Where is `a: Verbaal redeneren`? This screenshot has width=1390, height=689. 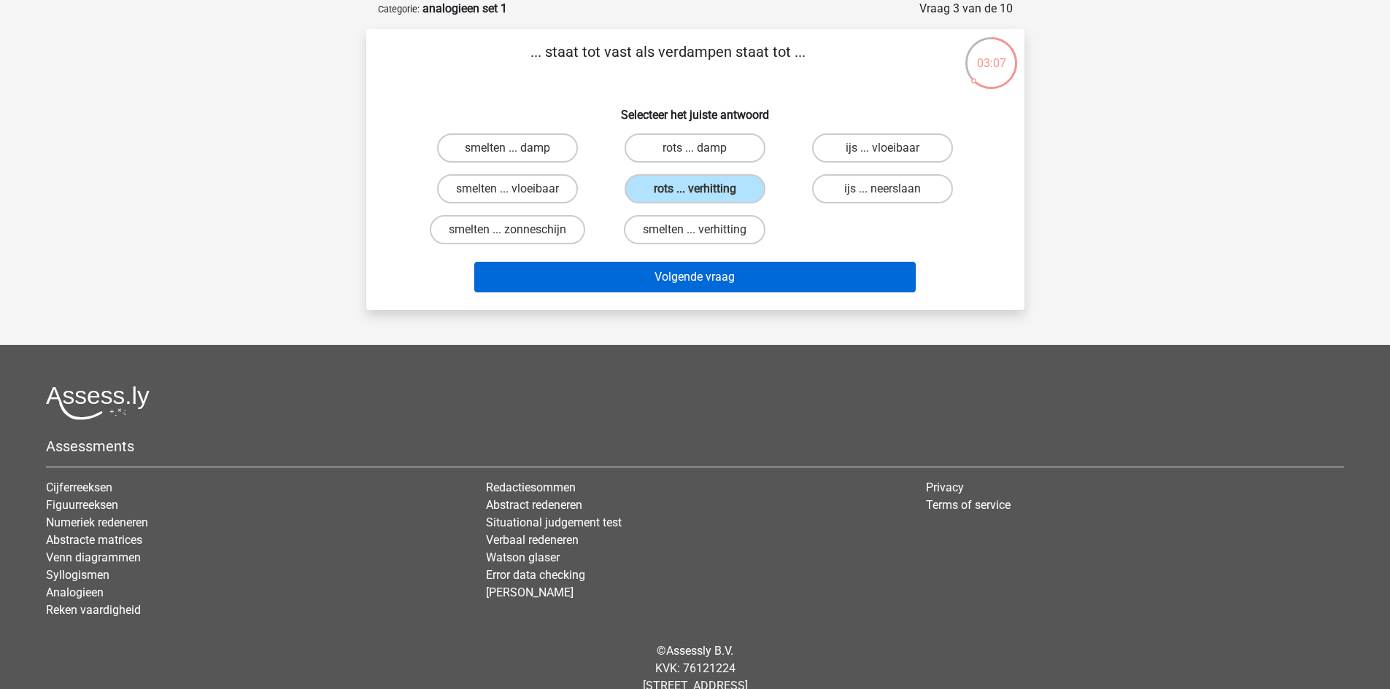 a: Verbaal redeneren is located at coordinates (532, 540).